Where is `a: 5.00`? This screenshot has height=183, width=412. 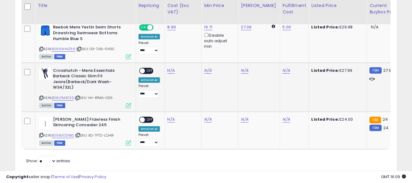 a: 5.00 is located at coordinates (287, 27).